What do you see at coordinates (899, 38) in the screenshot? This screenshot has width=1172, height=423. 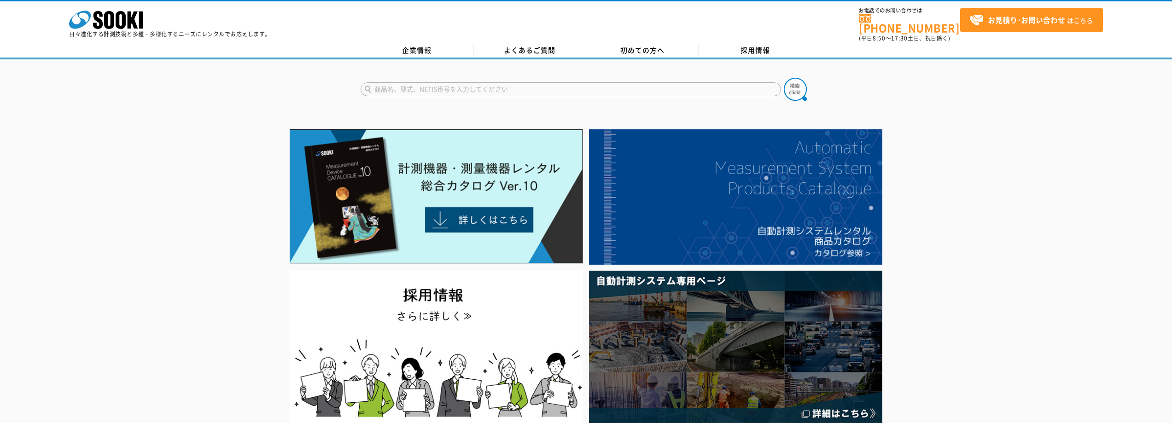 I see `span: 17:30` at bounding box center [899, 38].